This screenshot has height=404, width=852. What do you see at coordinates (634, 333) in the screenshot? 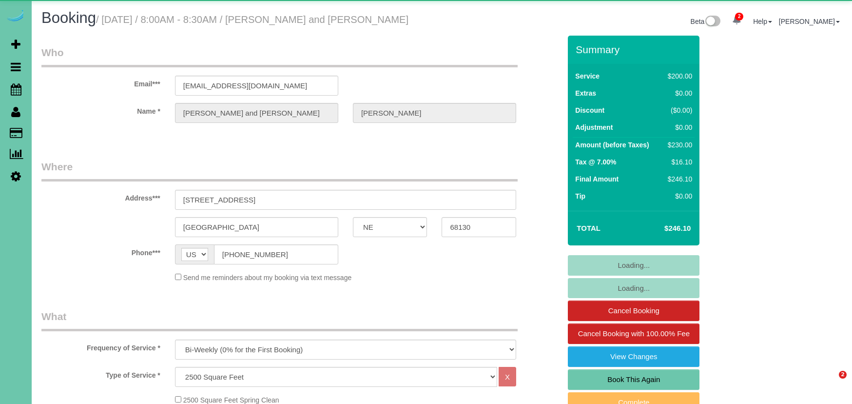
I see `span: Cancel Booking with 100.00% Fee` at bounding box center [634, 333].